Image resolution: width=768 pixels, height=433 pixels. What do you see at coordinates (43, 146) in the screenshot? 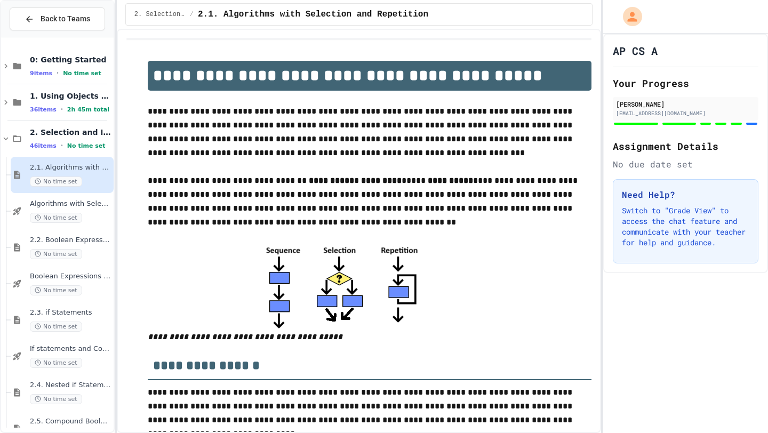
I see `span: 46 items` at bounding box center [43, 146].